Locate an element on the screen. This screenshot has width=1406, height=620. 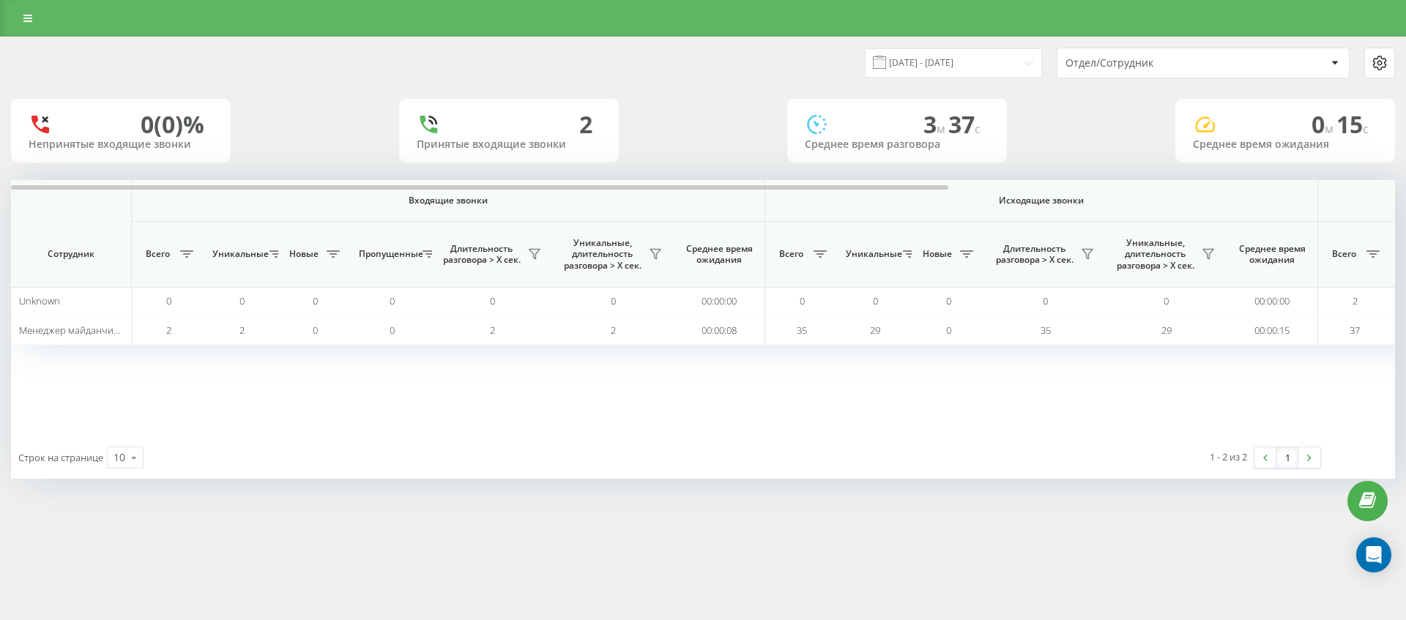
div: 2 is located at coordinates (586, 125).